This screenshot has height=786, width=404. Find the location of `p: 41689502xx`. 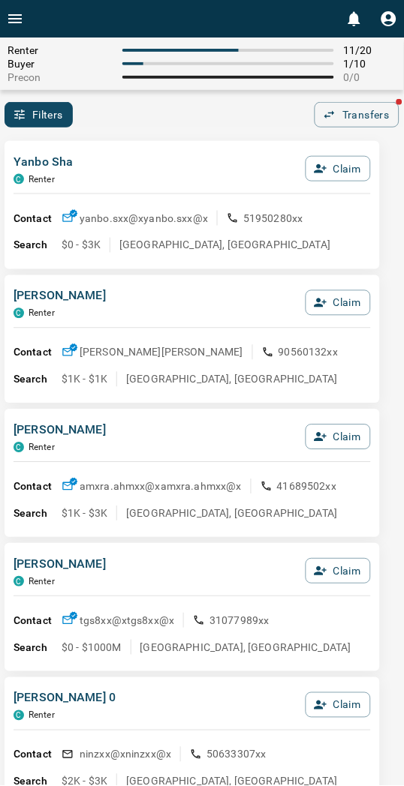

p: 41689502xx is located at coordinates (307, 487).